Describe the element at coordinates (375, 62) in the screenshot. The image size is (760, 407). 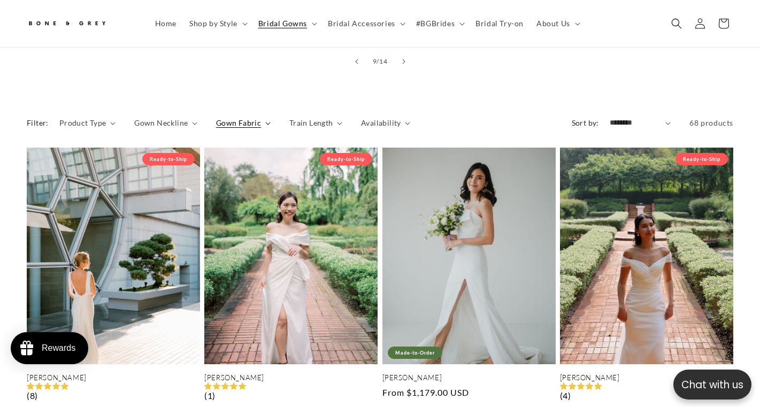
I see `span: 9` at that location.